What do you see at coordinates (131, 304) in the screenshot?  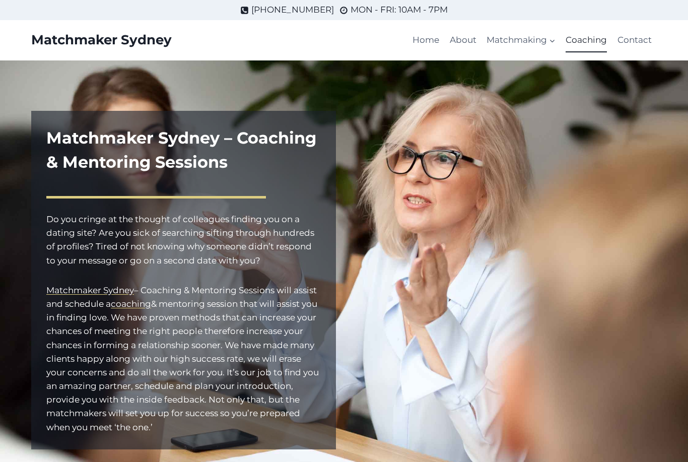 I see `mark: coaching` at bounding box center [131, 304].